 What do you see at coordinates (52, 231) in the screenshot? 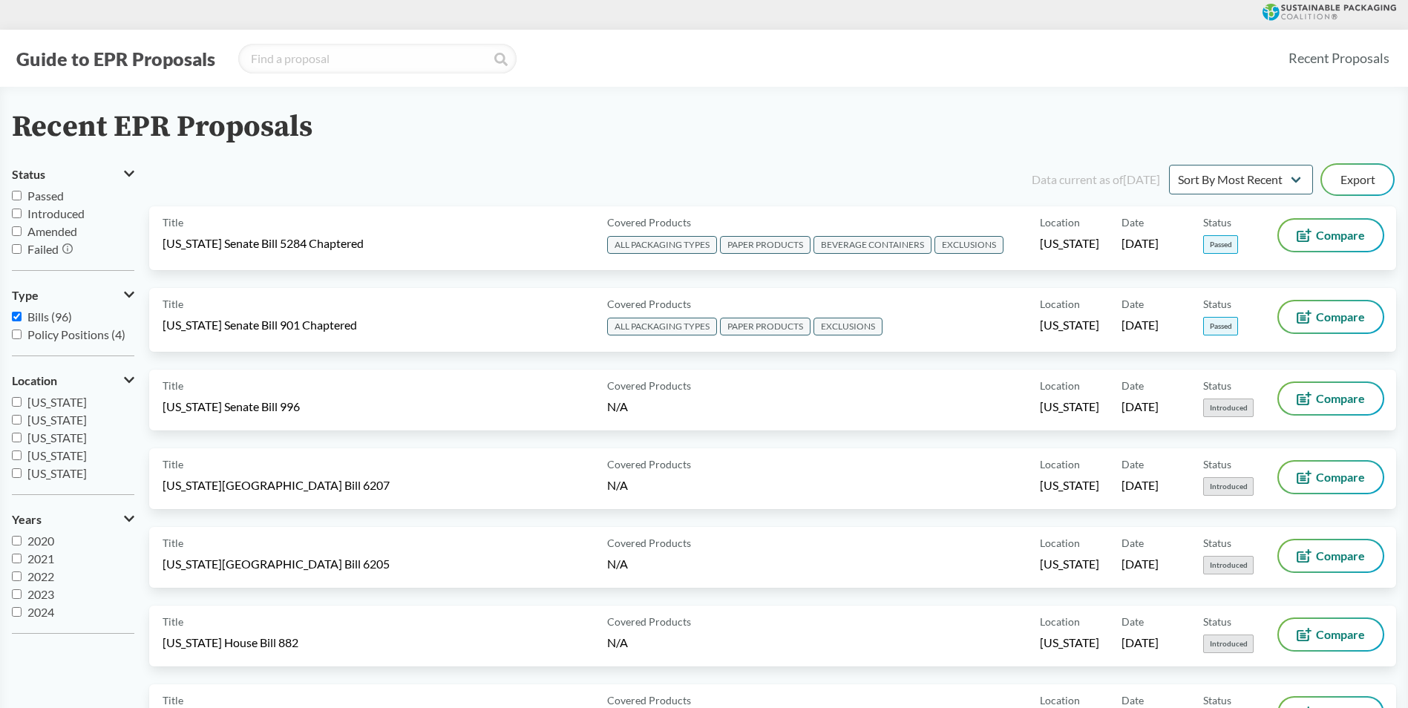
I see `span: Amended` at bounding box center [52, 231].